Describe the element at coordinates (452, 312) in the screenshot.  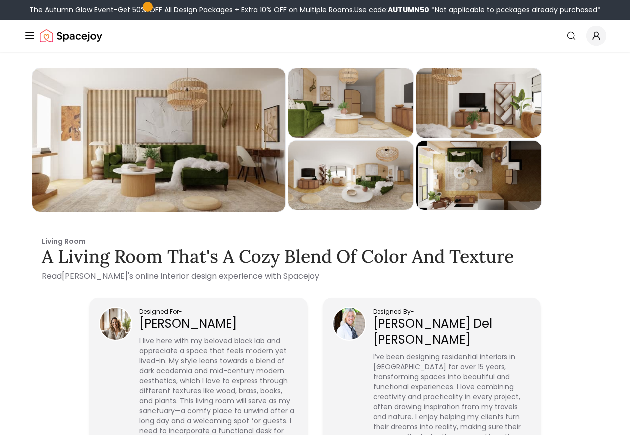
I see `p: Designed By -` at that location.